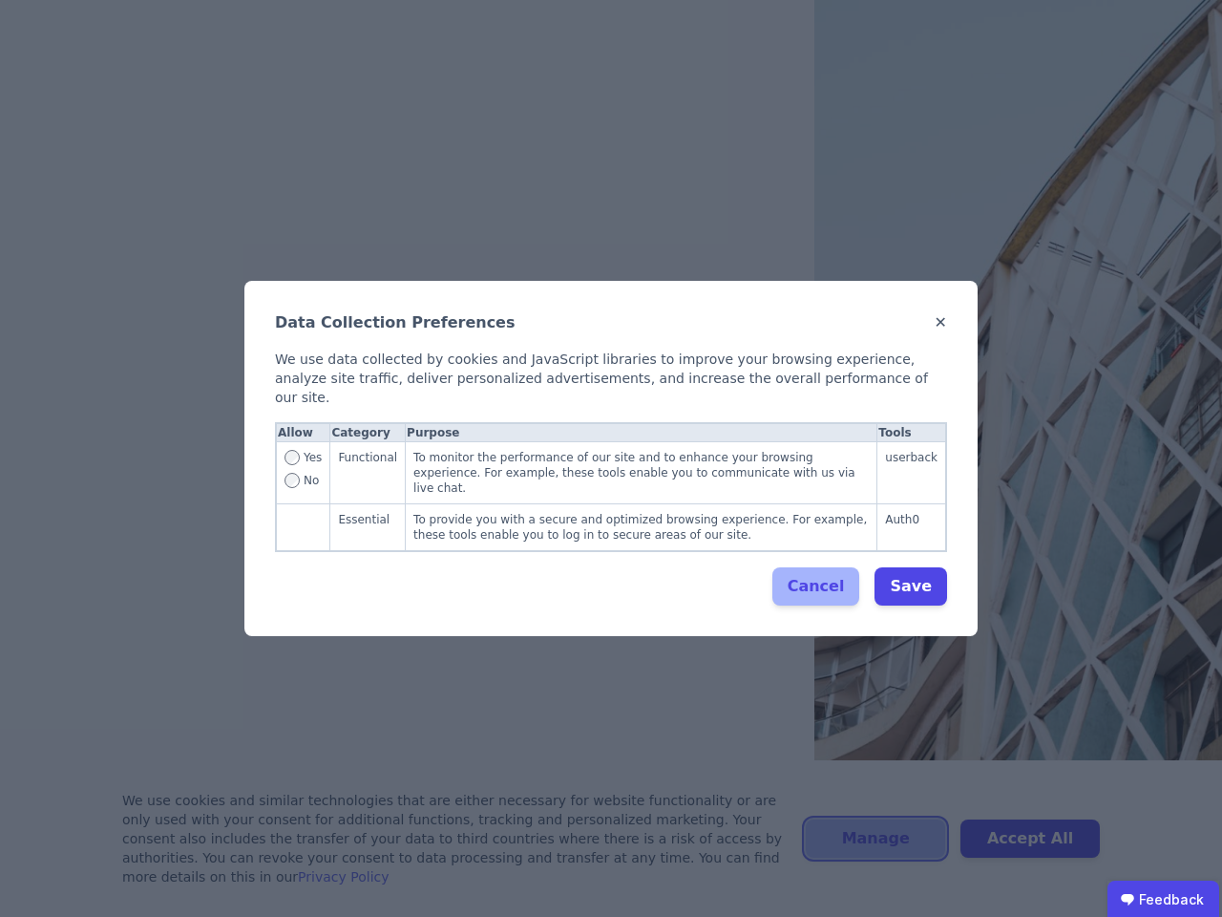 The width and height of the screenshot is (1222, 917). I want to click on input: Allow Functional tracking, so click(292, 457).